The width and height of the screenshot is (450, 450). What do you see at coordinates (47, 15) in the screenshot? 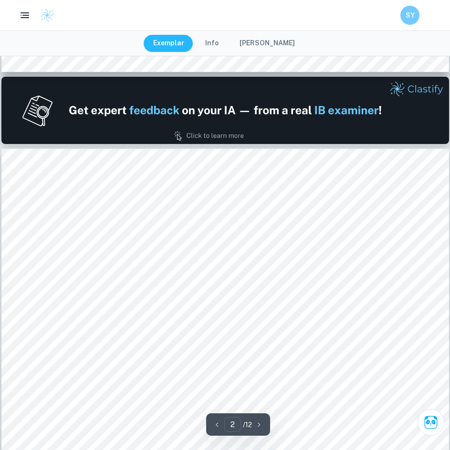
I see `img: Clastify logo` at bounding box center [47, 15].